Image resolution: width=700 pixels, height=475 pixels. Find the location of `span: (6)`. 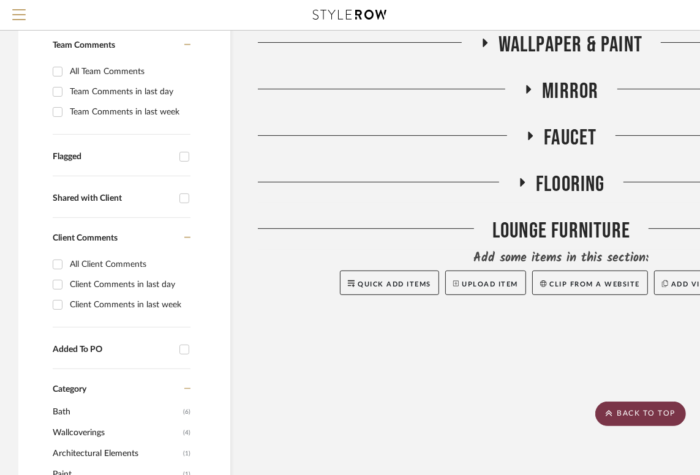

span: (6) is located at coordinates (187, 412).